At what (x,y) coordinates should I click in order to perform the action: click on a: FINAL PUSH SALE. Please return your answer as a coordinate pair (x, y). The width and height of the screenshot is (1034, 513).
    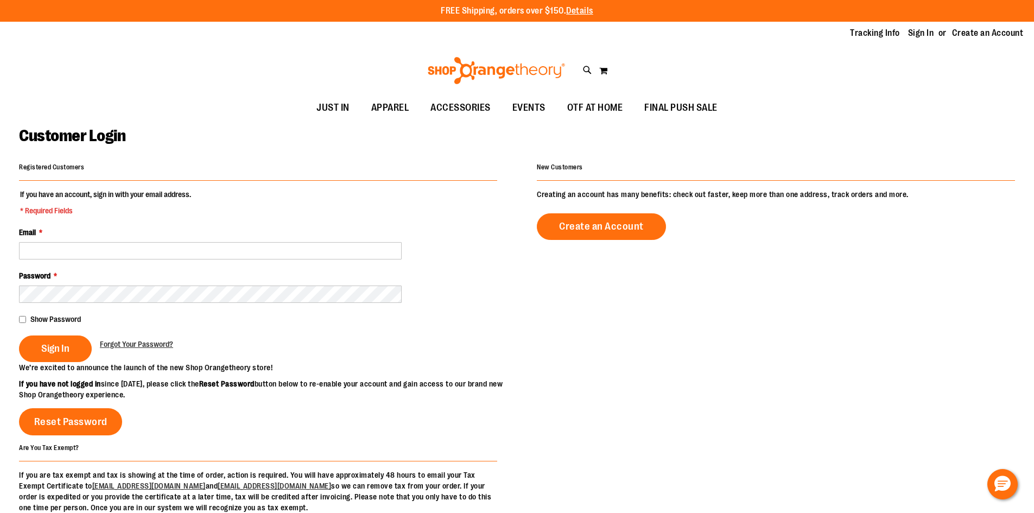
    Looking at the image, I should click on (680, 108).